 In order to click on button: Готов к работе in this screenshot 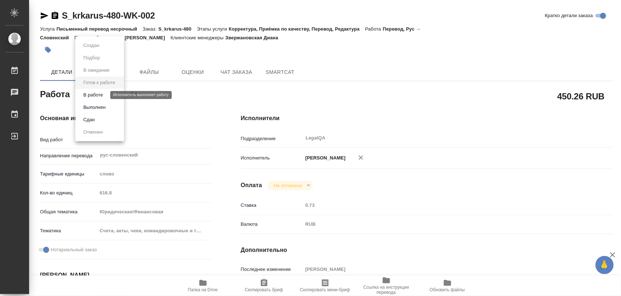, I will do `click(99, 83)`.